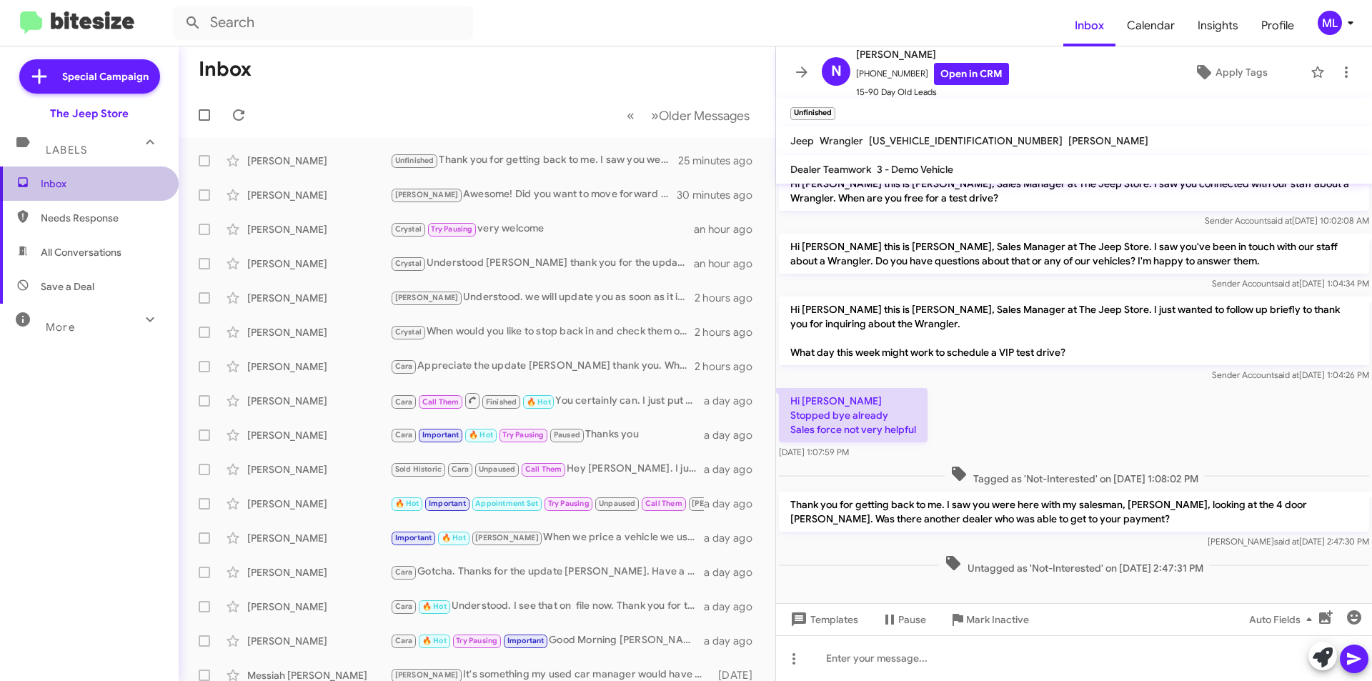 The image size is (1372, 681). I want to click on span: 3 - Demo Vehicle, so click(915, 169).